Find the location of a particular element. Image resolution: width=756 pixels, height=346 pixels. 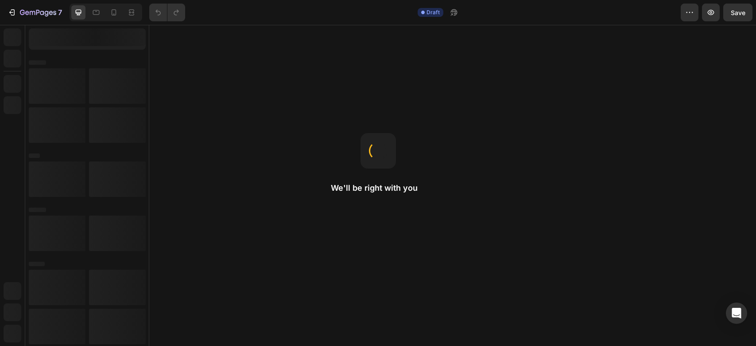

span: Save is located at coordinates (738, 12).